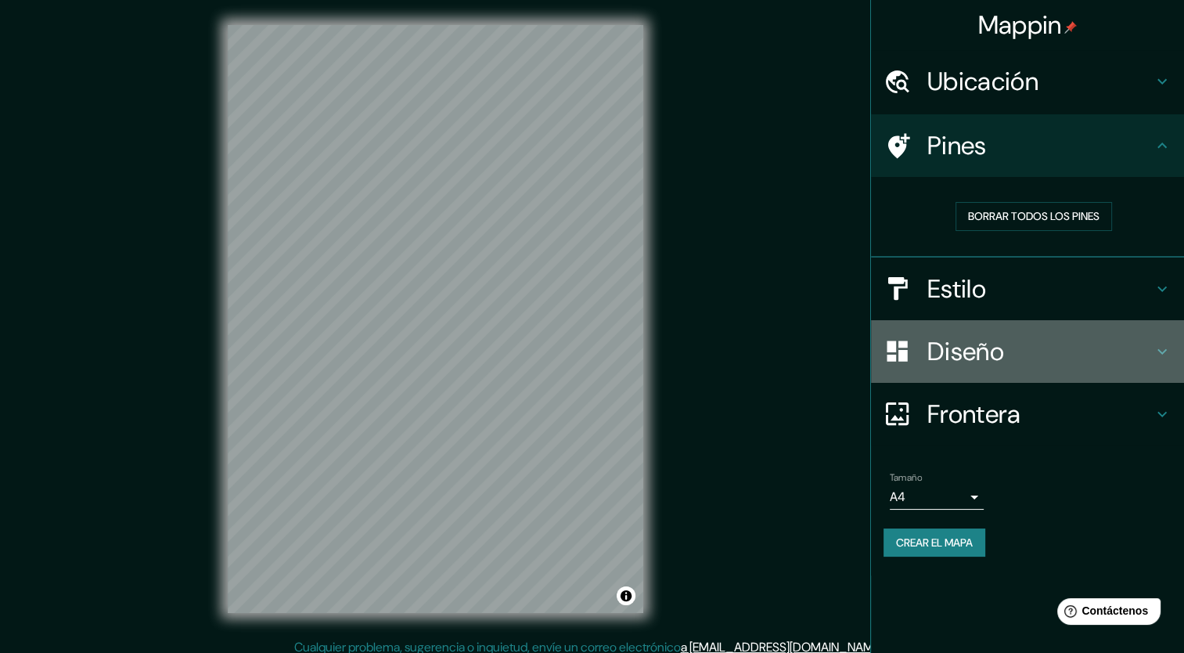 The width and height of the screenshot is (1184, 653). What do you see at coordinates (1071, 27) in the screenshot?
I see `img: pin-icon.png` at bounding box center [1071, 27].